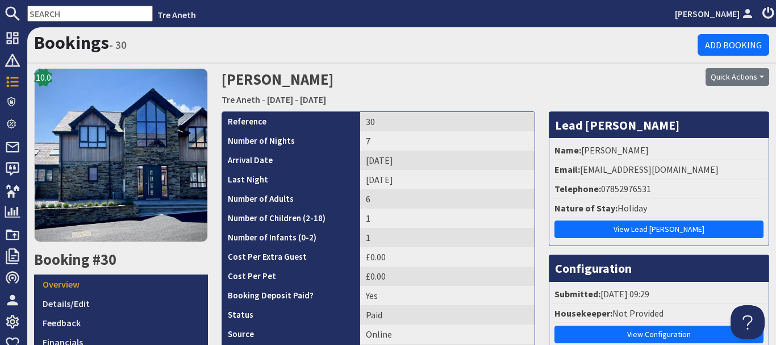 The width and height of the screenshot is (776, 345). Describe the element at coordinates (291, 237) in the screenshot. I see `th: Number of Infants (0-2)` at that location.